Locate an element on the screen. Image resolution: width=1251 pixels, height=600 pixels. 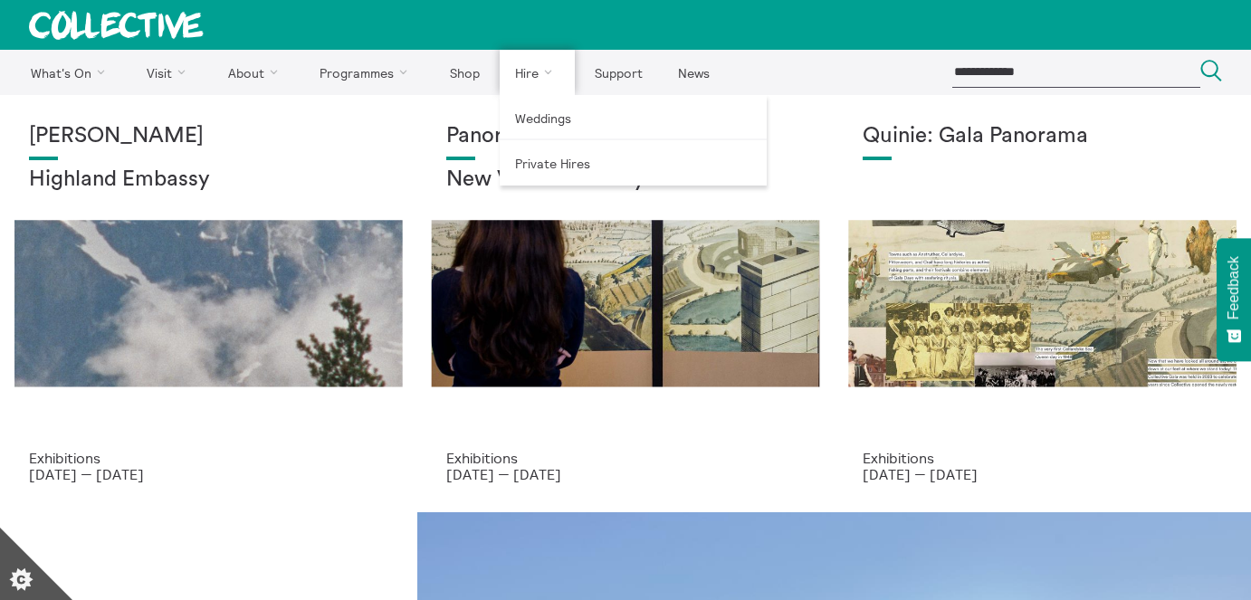
a: News is located at coordinates (694, 72).